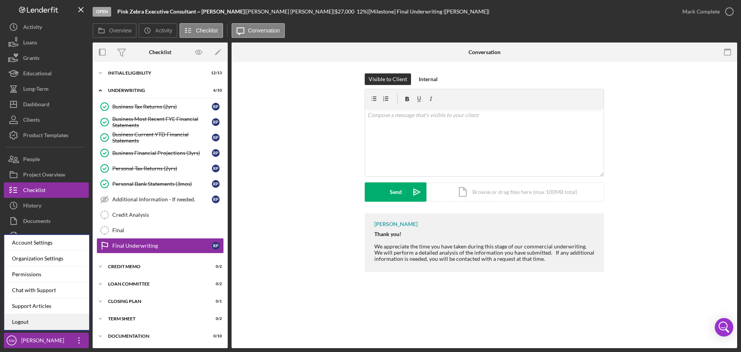 The image size is (741, 352). What do you see at coordinates (47, 322) in the screenshot?
I see `a: Logout` at bounding box center [47, 322].